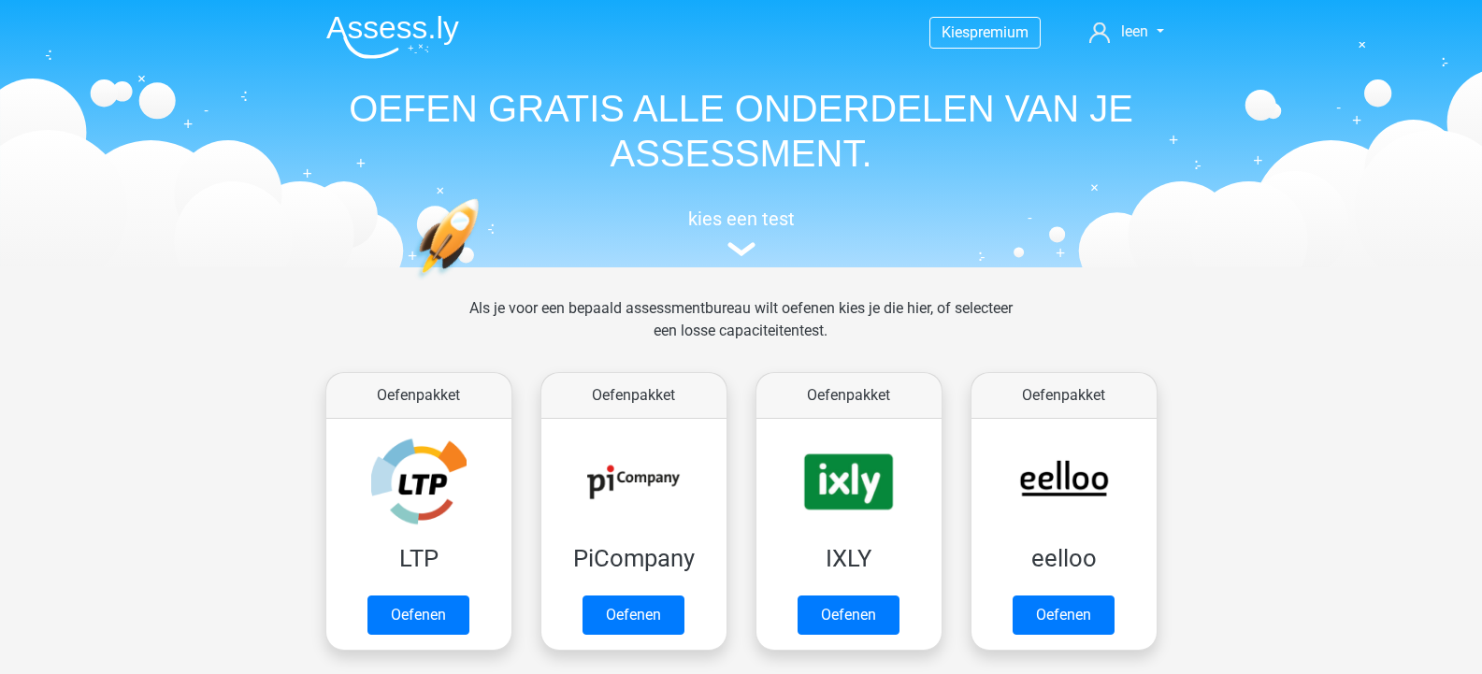 Image resolution: width=1482 pixels, height=674 pixels. Describe the element at coordinates (1126, 32) in the screenshot. I see `a: leen` at that location.